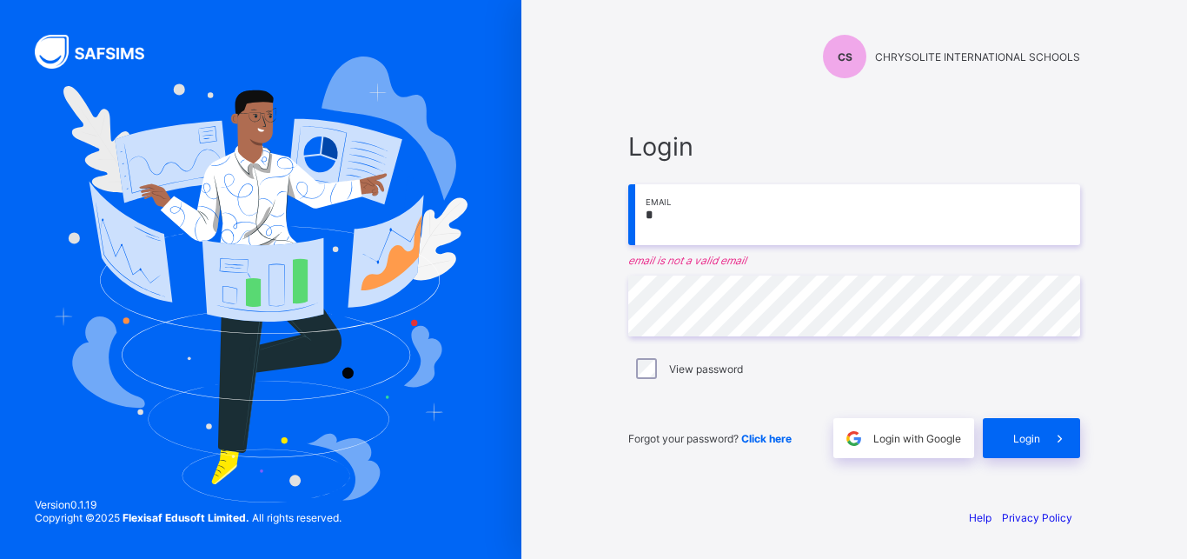  I want to click on span: Copyright © 2025 All rights reserved., so click(188, 517).